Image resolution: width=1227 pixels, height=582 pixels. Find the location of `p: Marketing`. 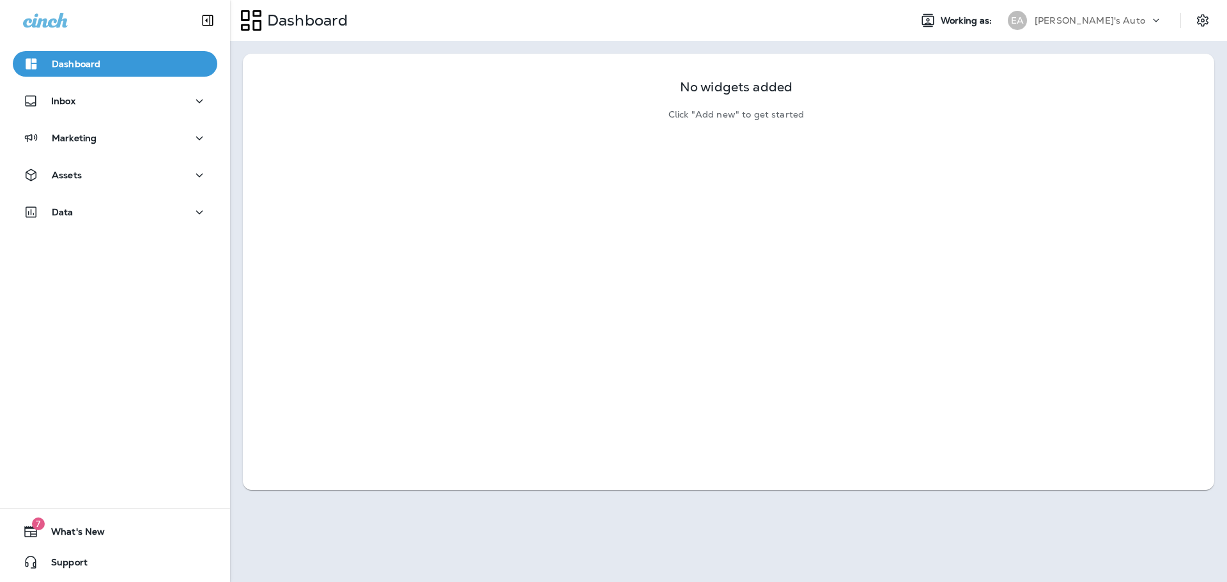

p: Marketing is located at coordinates (74, 138).